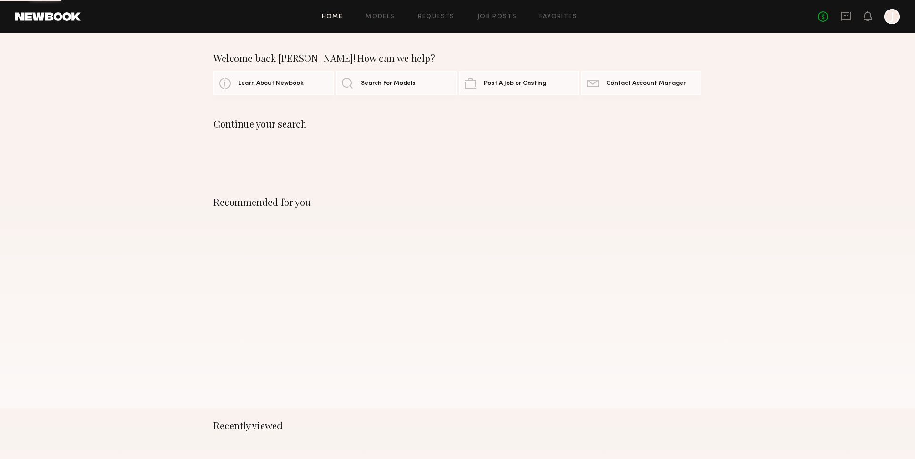 The height and width of the screenshot is (459, 915). Describe the element at coordinates (892, 17) in the screenshot. I see `a: J` at that location.